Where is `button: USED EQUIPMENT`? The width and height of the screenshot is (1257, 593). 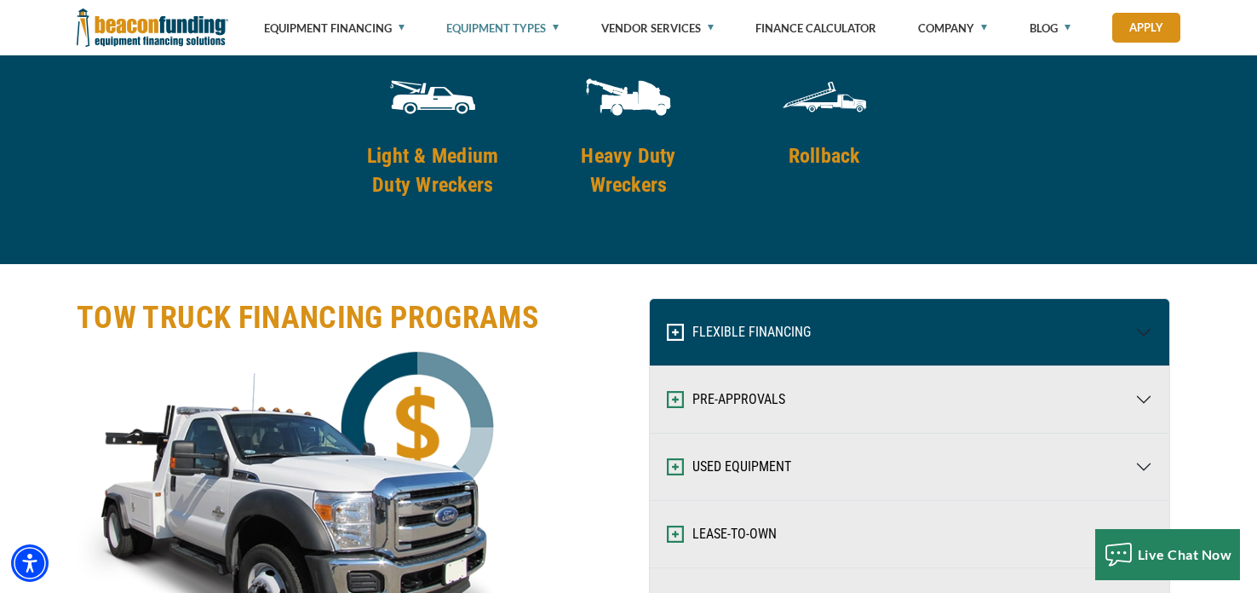
button: USED EQUIPMENT is located at coordinates (909, 467).